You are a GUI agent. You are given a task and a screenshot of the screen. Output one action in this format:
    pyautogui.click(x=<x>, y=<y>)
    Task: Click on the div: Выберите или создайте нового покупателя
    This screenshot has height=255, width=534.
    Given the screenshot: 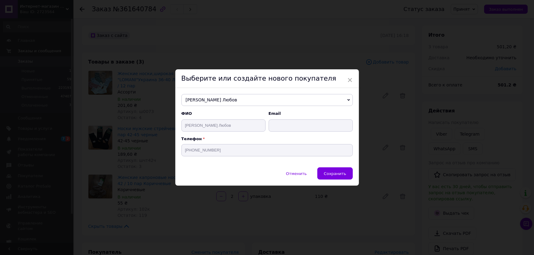 What is the action you would take?
    pyautogui.click(x=267, y=79)
    